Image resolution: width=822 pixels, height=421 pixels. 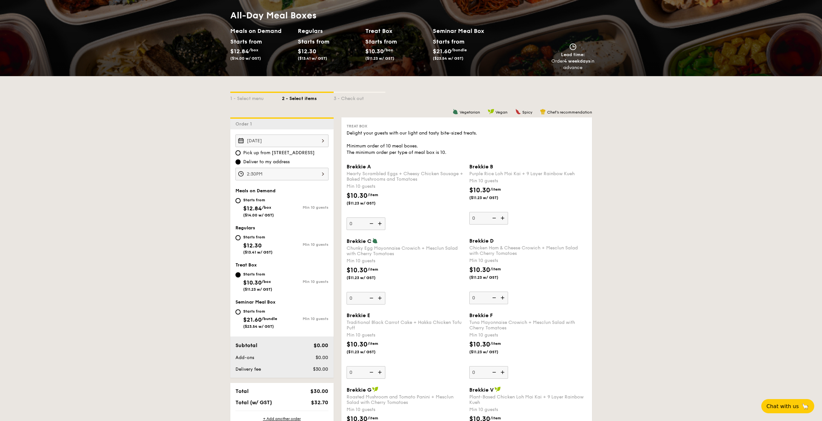 What do you see at coordinates (396, 31) in the screenshot?
I see `h2: Treat Box` at bounding box center [396, 31].